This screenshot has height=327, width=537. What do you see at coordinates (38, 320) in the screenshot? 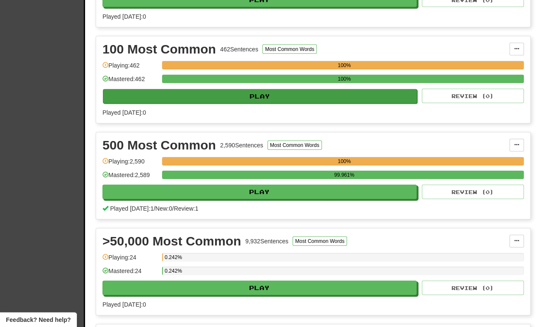
I see `span: Open feedback widget` at bounding box center [38, 320].